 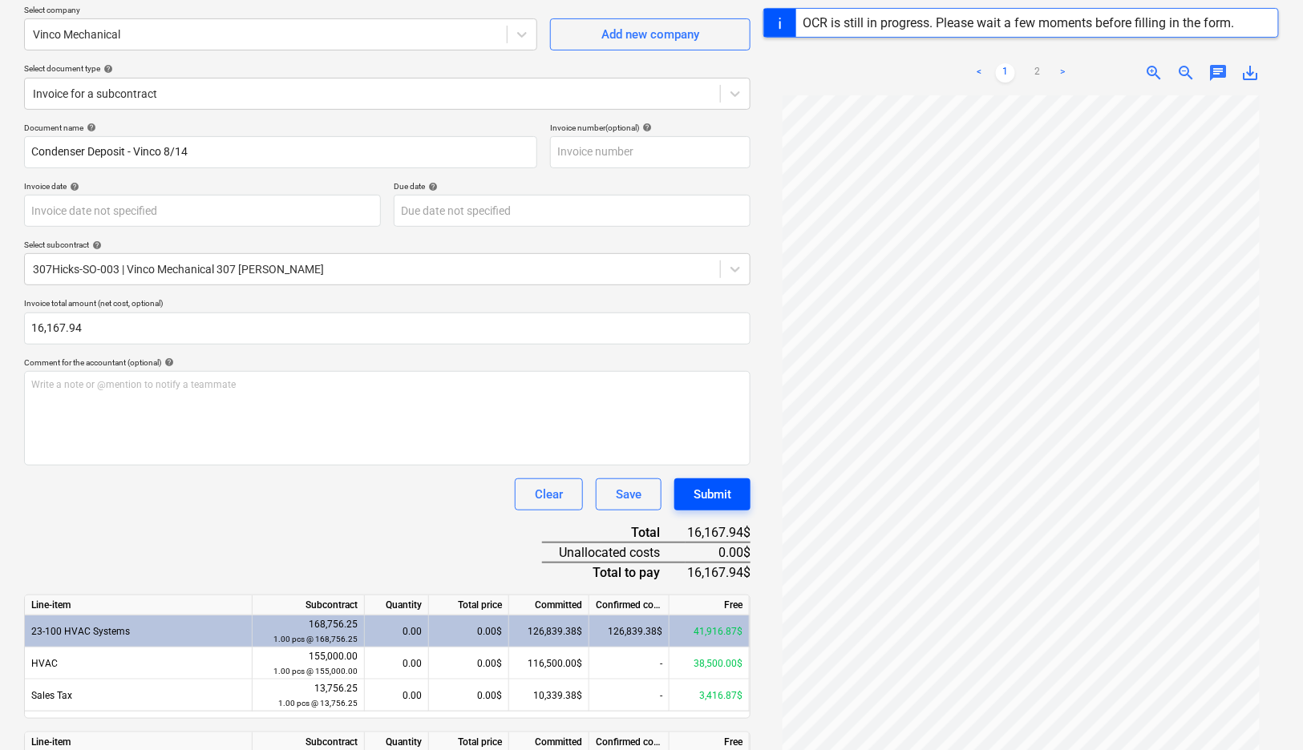 What do you see at coordinates (629, 605) in the screenshot?
I see `div: Confirmed costs` at bounding box center [629, 605].